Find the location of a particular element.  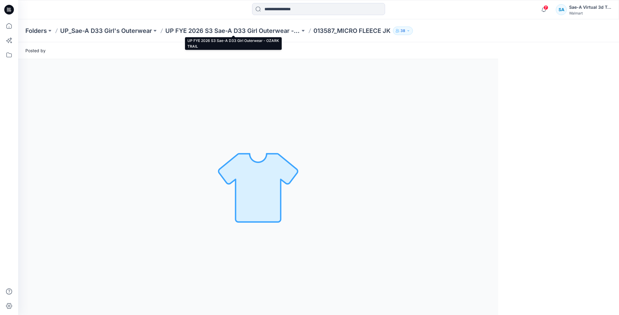

div: Walmart is located at coordinates (590, 13).